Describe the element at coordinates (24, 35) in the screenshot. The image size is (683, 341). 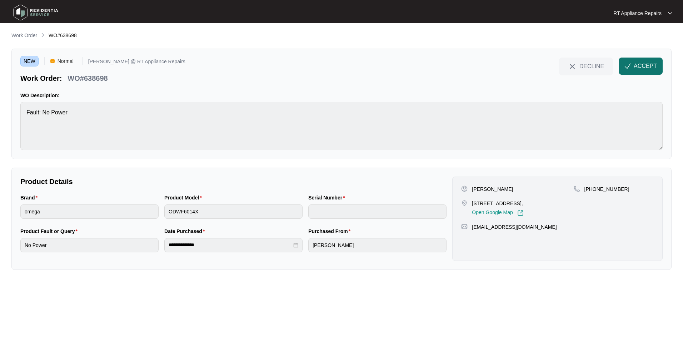
I see `p: Work Order` at that location.